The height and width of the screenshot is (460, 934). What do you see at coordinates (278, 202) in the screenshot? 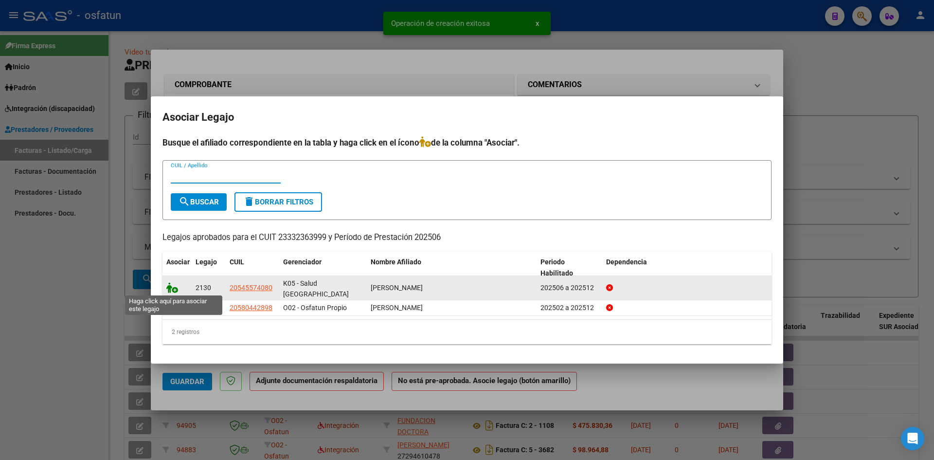
I see `span: Borrar Filtros` at bounding box center [278, 202].